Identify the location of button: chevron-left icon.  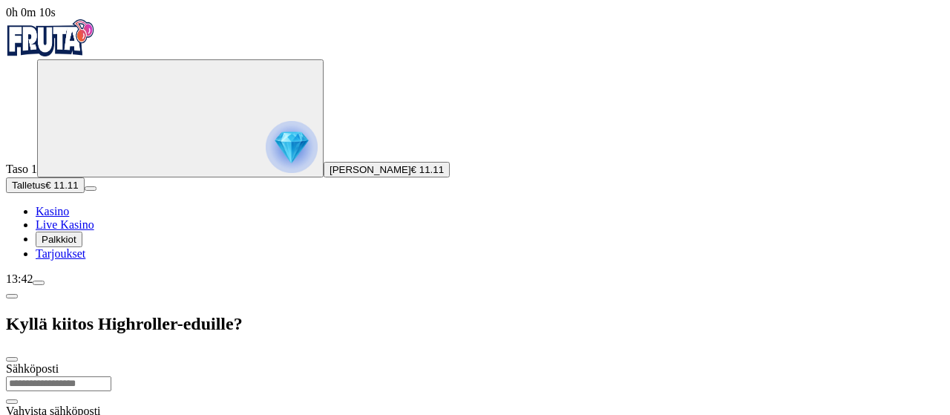
(12, 296).